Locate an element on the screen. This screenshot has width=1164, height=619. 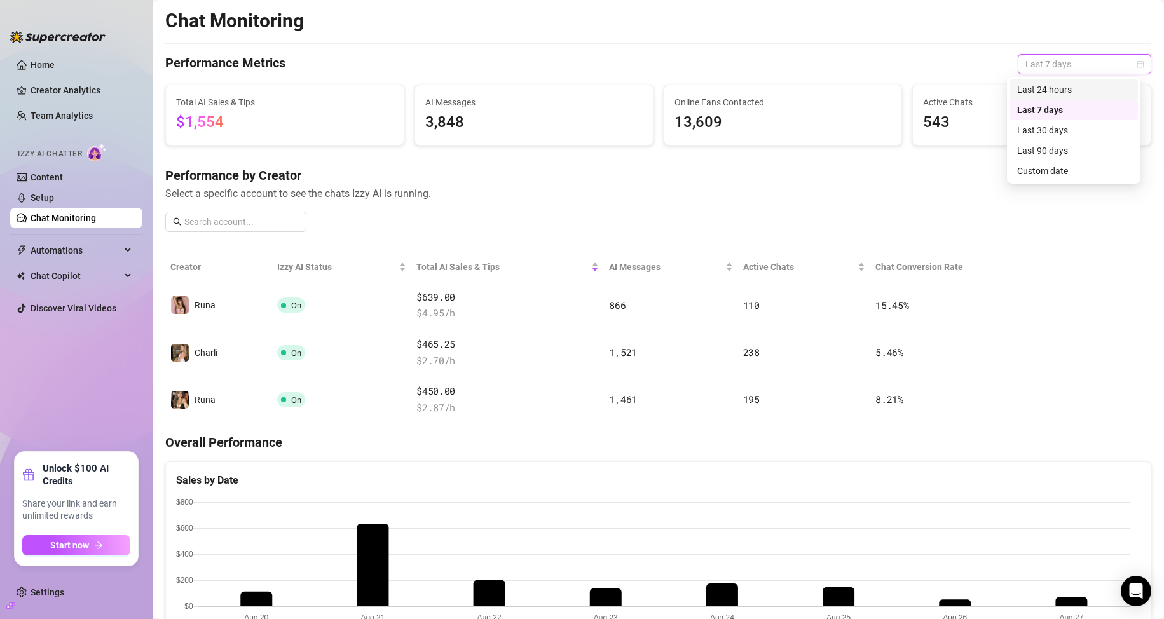
input: Search account... is located at coordinates (242, 222).